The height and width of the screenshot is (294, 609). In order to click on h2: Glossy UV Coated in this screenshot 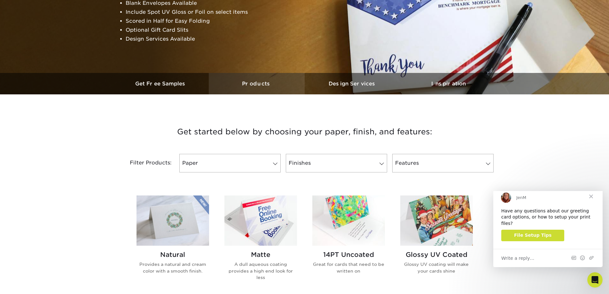, I will do `click(436, 254)`.